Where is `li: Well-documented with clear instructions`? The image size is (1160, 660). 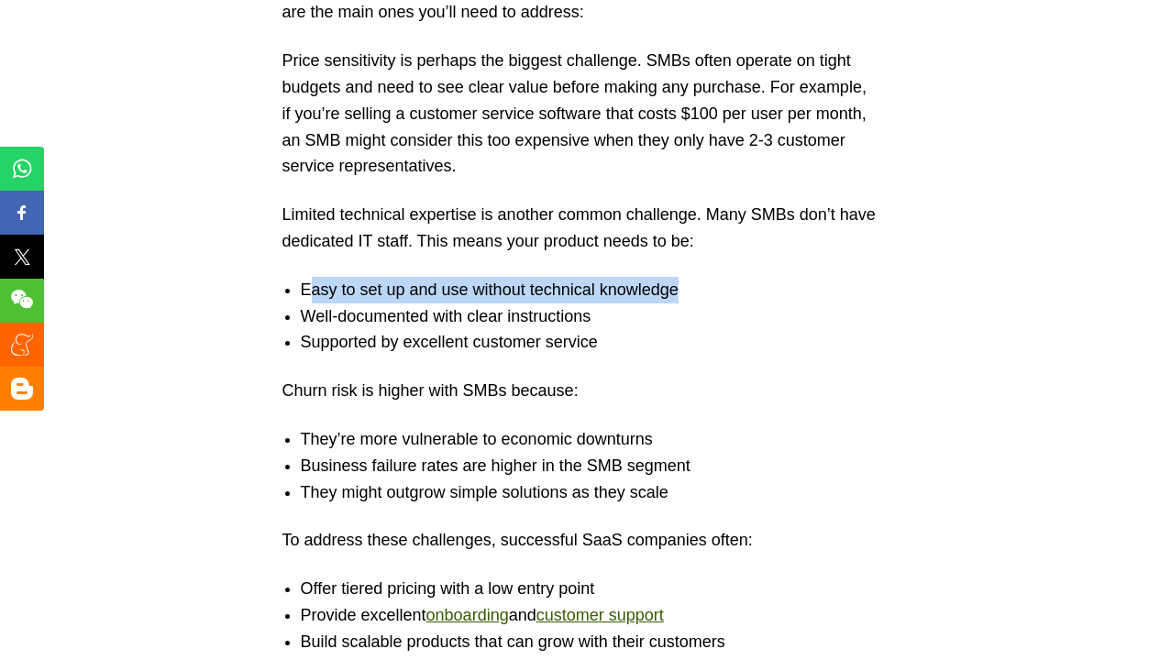 li: Well-documented with clear instructions is located at coordinates (599, 316).